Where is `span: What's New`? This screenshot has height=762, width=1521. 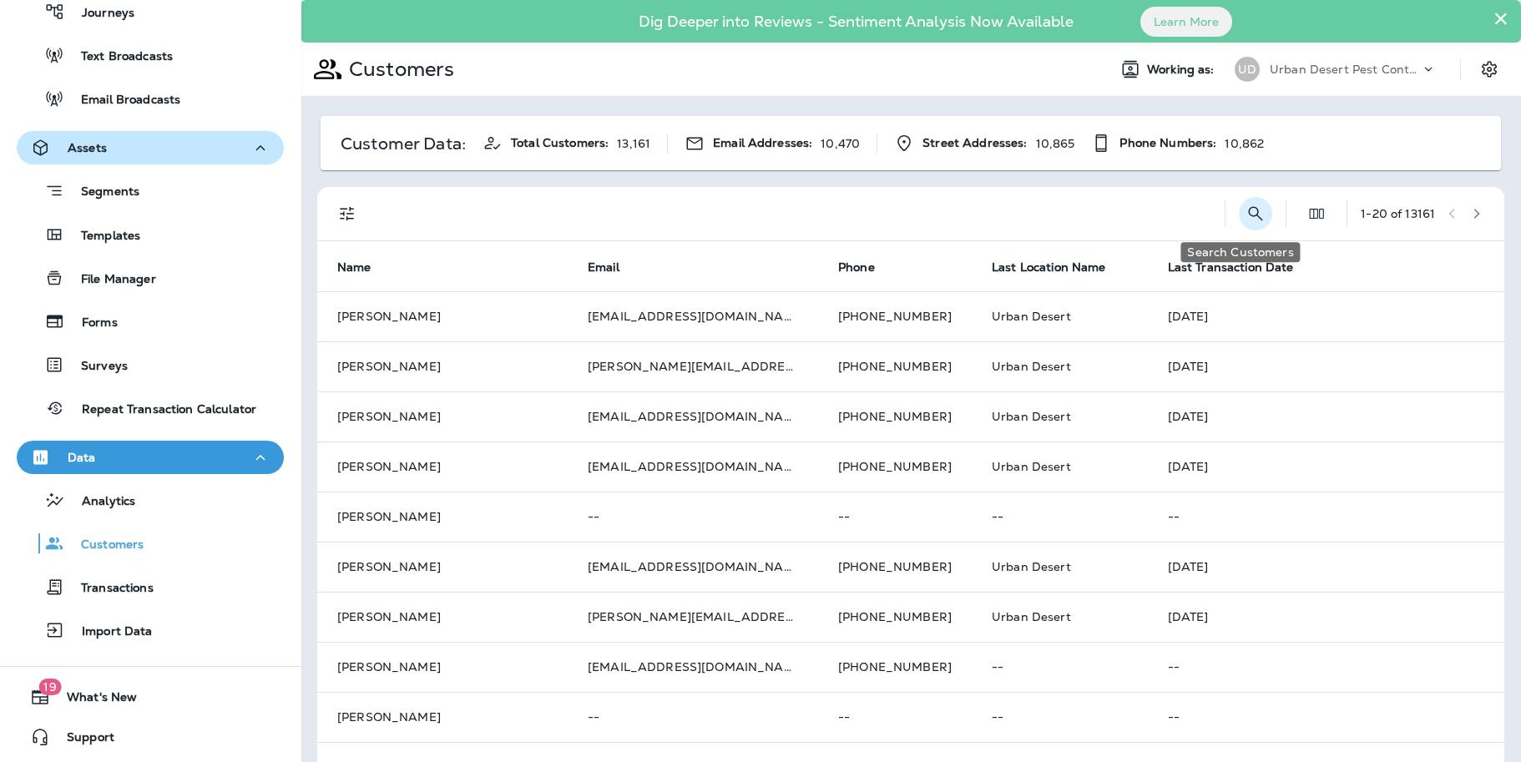
span: What's New is located at coordinates (94, 701).